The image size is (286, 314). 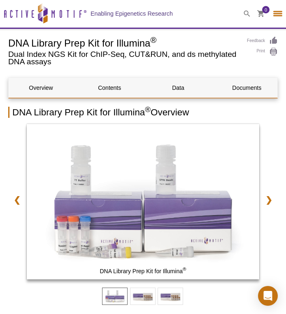 What do you see at coordinates (143, 271) in the screenshot?
I see `span: DNA Library Prep Kit for Illumina` at bounding box center [143, 271].